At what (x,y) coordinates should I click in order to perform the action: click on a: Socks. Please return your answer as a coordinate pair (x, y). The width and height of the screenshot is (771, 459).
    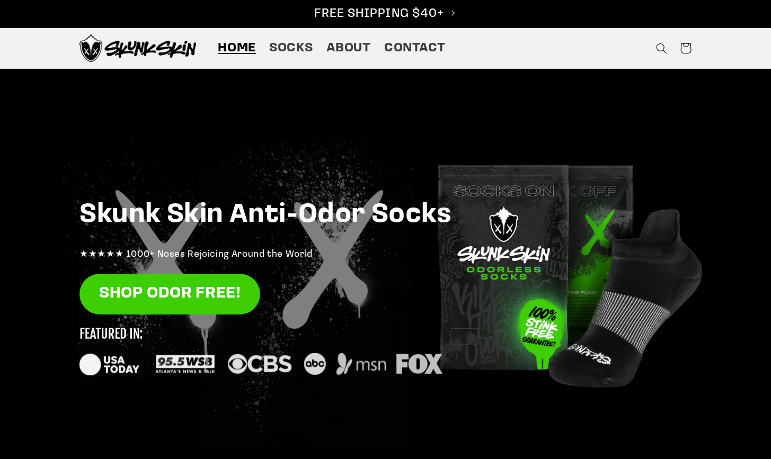
    Looking at the image, I should click on (291, 48).